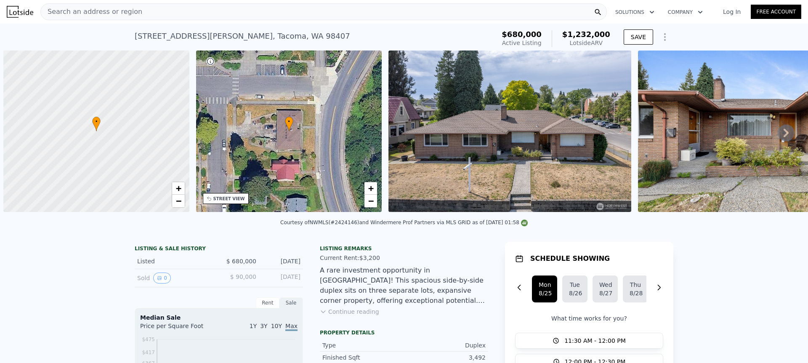 The width and height of the screenshot is (808, 363). What do you see at coordinates (586, 43) in the screenshot?
I see `div: Lotside ARV` at bounding box center [586, 43].